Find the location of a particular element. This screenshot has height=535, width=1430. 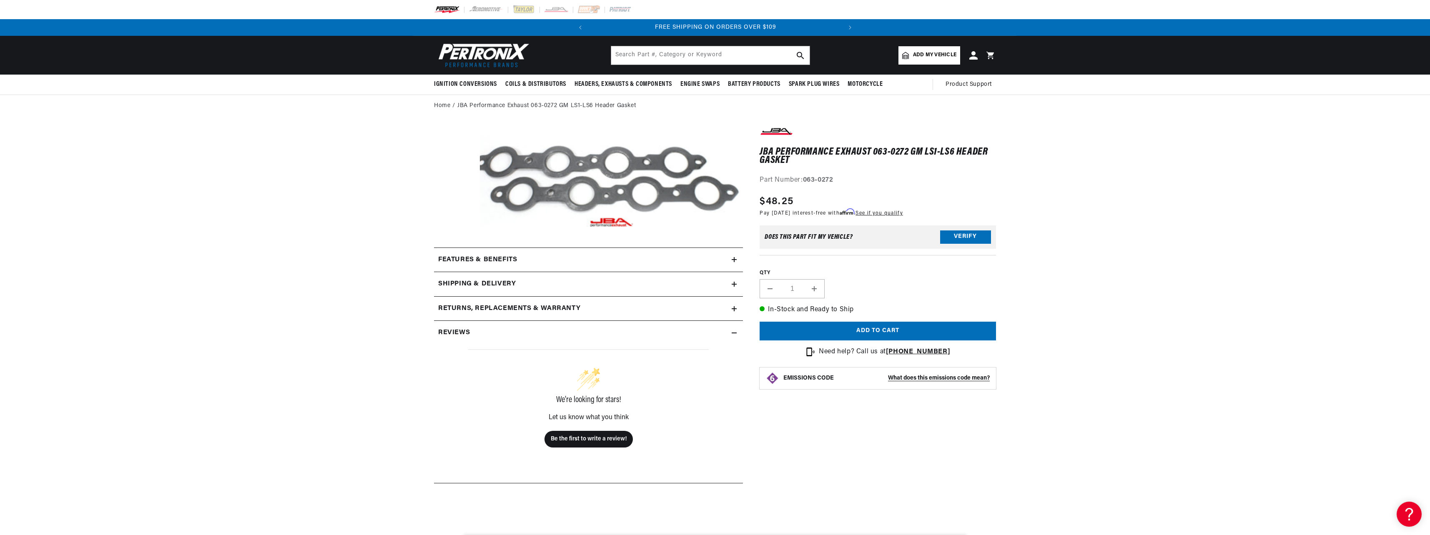

a: Add my vehicle is located at coordinates (929, 55).